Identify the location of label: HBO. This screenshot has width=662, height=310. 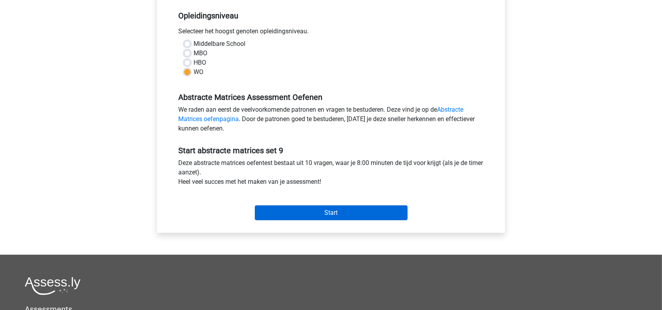
(200, 63).